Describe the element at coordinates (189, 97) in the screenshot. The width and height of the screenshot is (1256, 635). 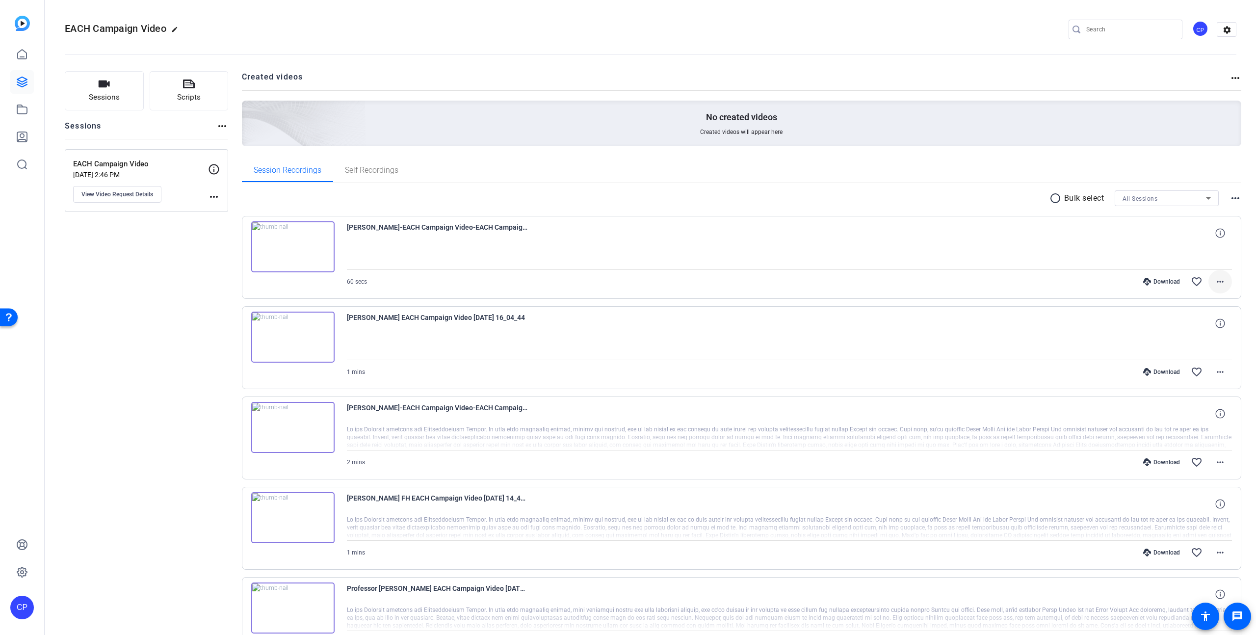
I see `span: Scripts` at that location.